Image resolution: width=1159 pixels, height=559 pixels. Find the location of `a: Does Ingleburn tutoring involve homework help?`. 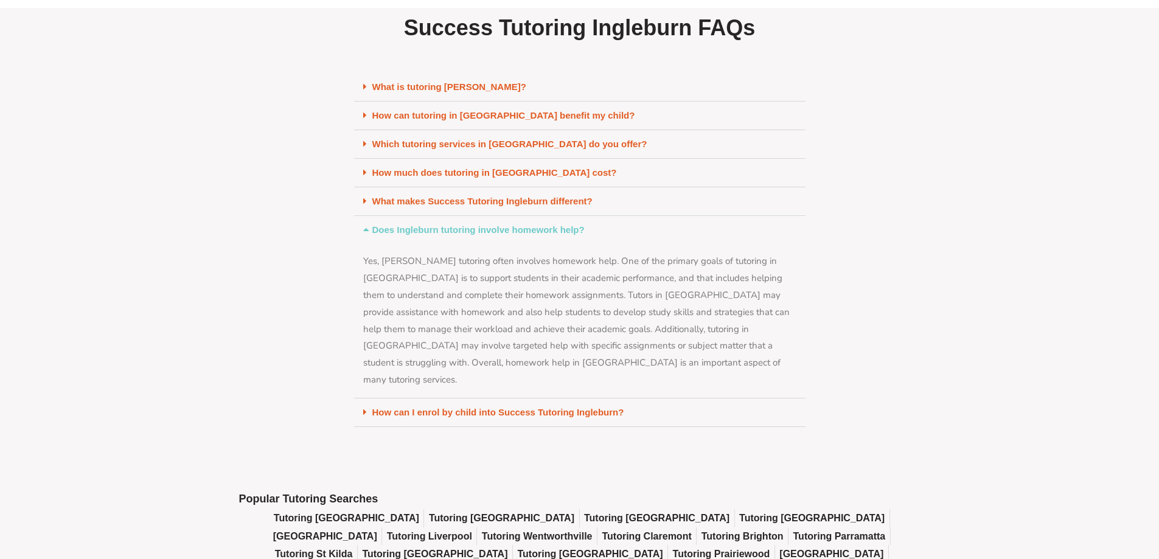

a: Does Ingleburn tutoring involve homework help? is located at coordinates (478, 229).